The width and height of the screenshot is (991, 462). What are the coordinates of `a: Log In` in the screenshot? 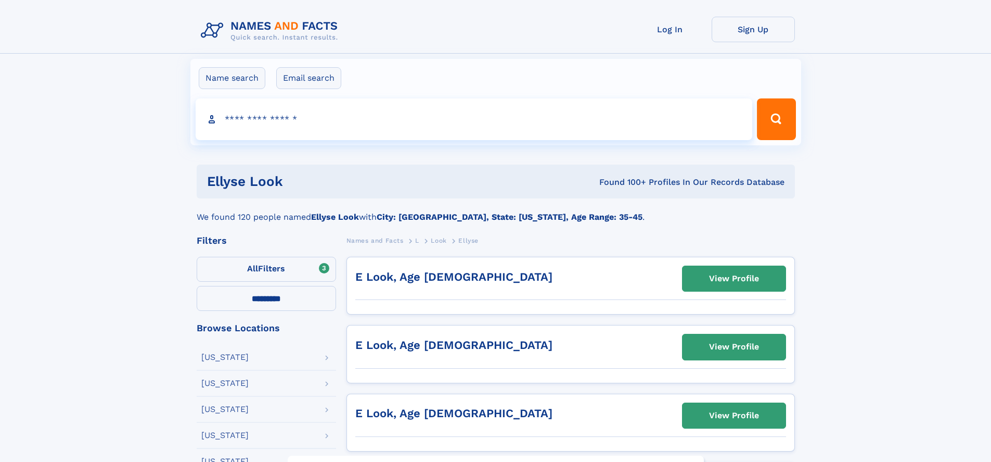 It's located at (670, 29).